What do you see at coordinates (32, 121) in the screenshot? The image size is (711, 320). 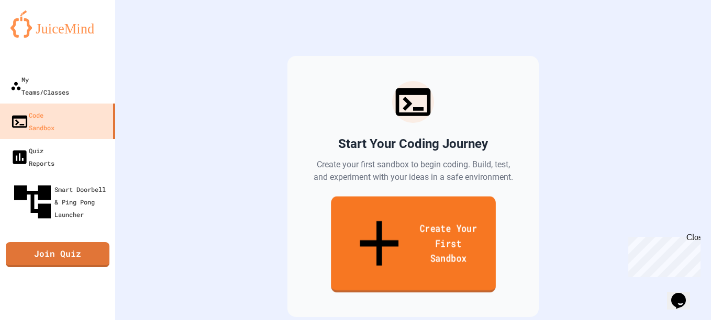 I see `div: Code Sandbox` at bounding box center [32, 121].